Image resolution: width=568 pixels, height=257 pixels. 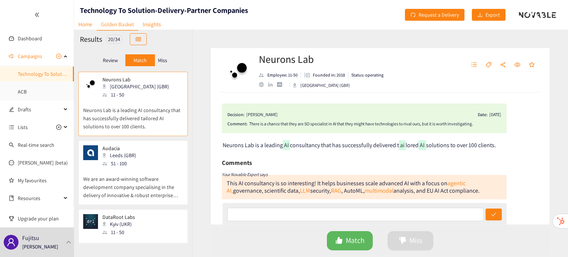 What do you see at coordinates (350, 241) in the screenshot?
I see `button: likeMatch` at bounding box center [350, 241].